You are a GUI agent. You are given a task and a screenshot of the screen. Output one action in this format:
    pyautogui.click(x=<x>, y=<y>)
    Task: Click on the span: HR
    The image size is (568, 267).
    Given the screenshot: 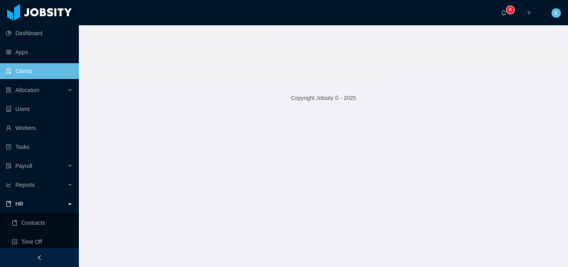 What is the action you would take?
    pyautogui.click(x=19, y=203)
    